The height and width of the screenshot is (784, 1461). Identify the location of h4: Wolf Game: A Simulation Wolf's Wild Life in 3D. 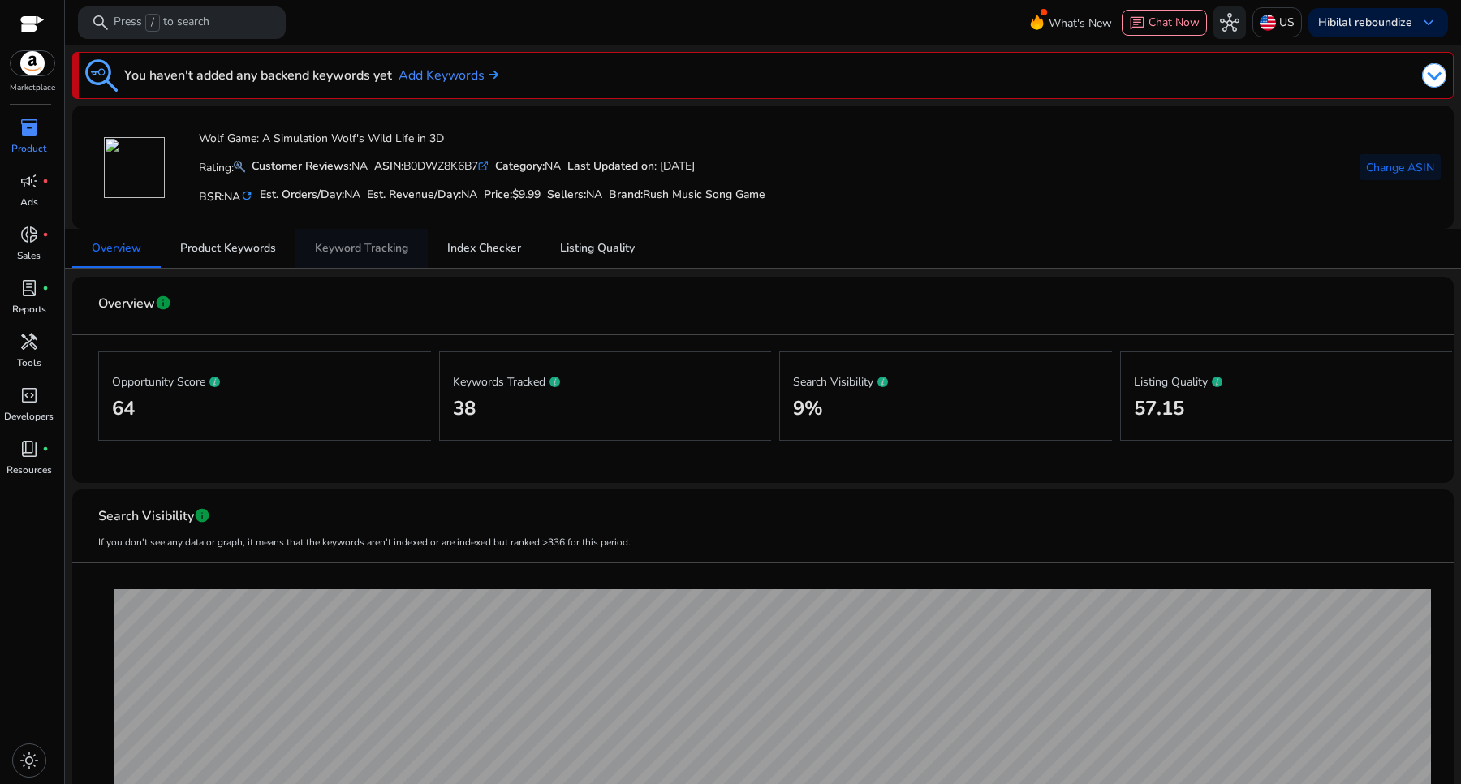
(481, 139).